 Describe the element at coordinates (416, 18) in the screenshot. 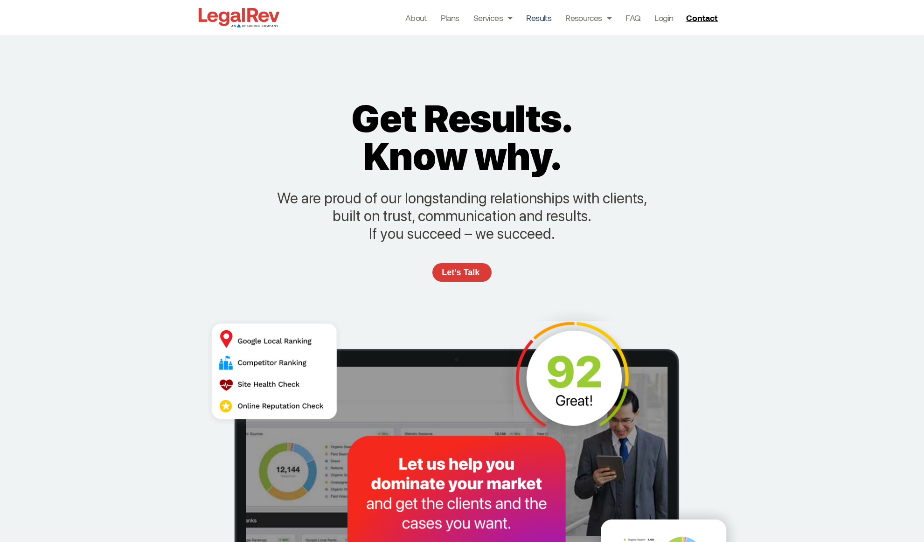

I see `a: About` at that location.